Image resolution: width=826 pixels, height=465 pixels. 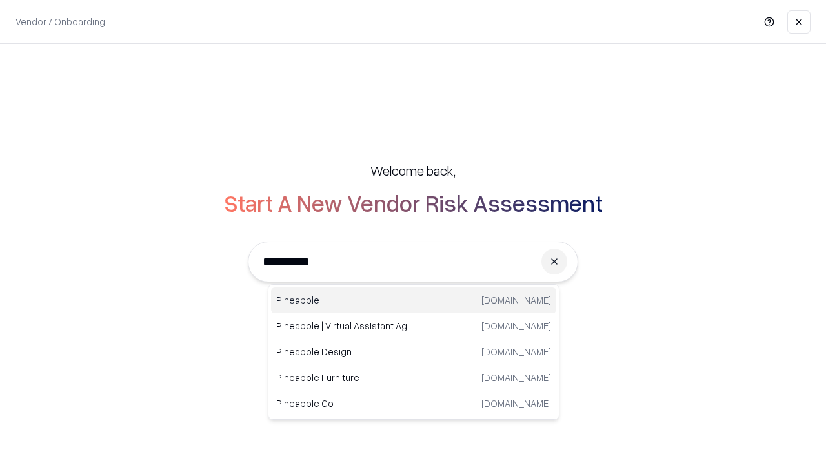 I want to click on p: Pineapple | Virtual Assistant Agency, so click(x=345, y=325).